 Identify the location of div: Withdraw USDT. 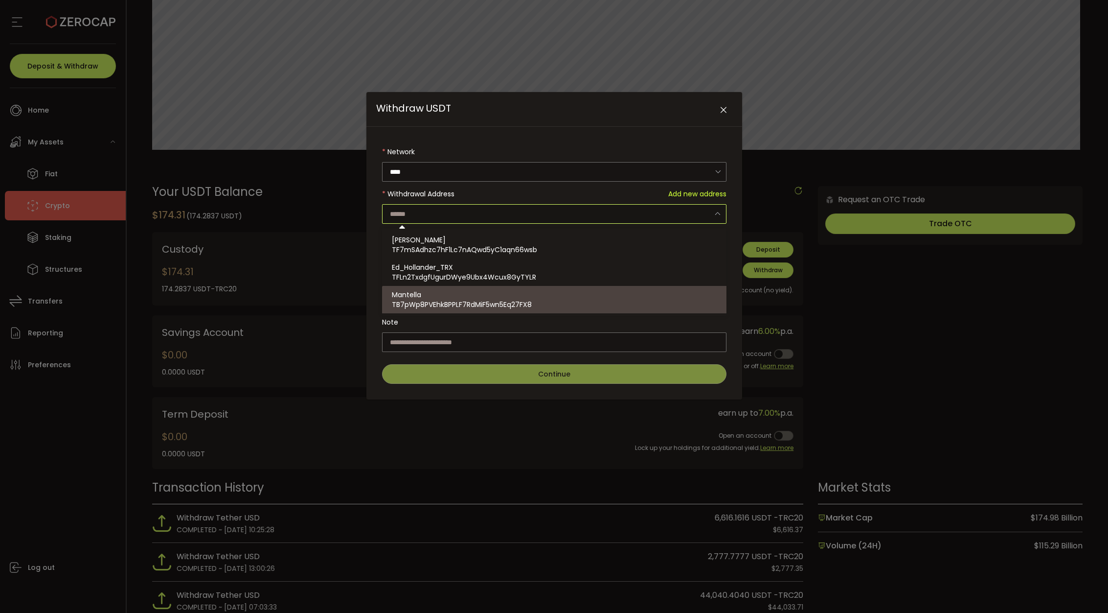
(554, 246).